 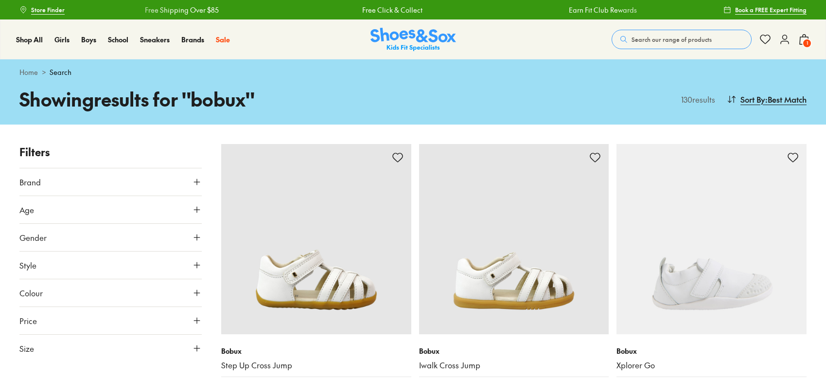 What do you see at coordinates (804, 39) in the screenshot?
I see `button: 1` at bounding box center [804, 39].